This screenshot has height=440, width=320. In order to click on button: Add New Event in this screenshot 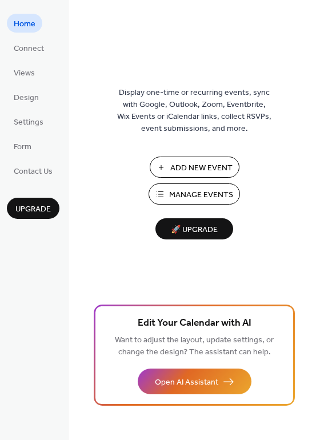, I will do `click(194, 167)`.